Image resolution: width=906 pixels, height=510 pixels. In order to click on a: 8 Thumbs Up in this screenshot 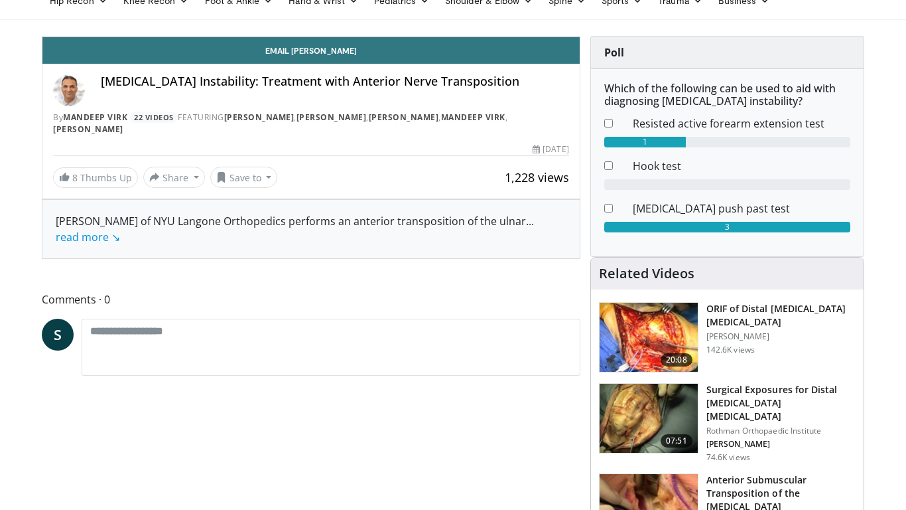, I will do `click(96, 177)`.